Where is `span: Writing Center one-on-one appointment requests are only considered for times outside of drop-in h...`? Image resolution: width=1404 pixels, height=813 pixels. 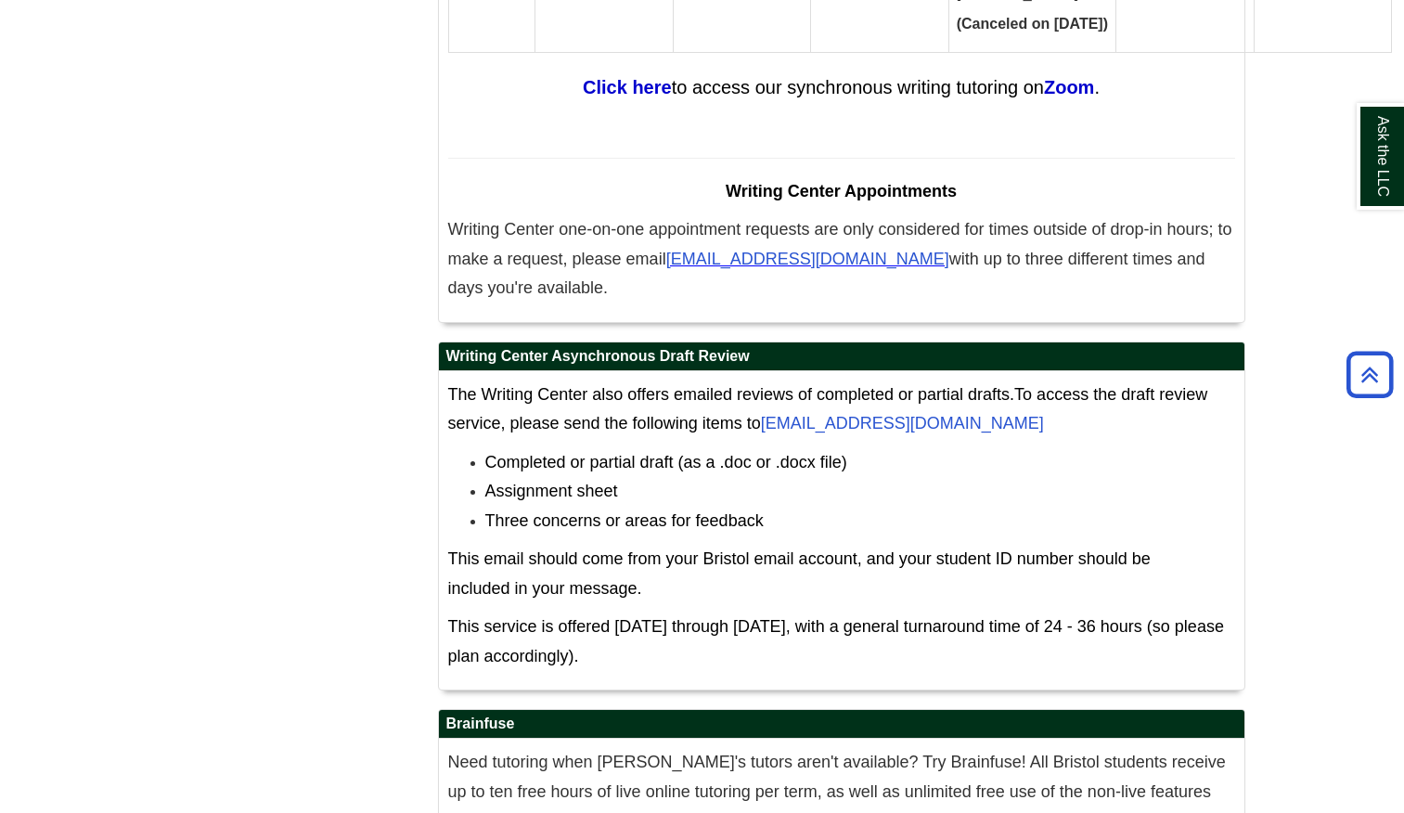 span: Writing Center one-on-one appointment requests are only considered for times outside of drop-in h... is located at coordinates (840, 244).